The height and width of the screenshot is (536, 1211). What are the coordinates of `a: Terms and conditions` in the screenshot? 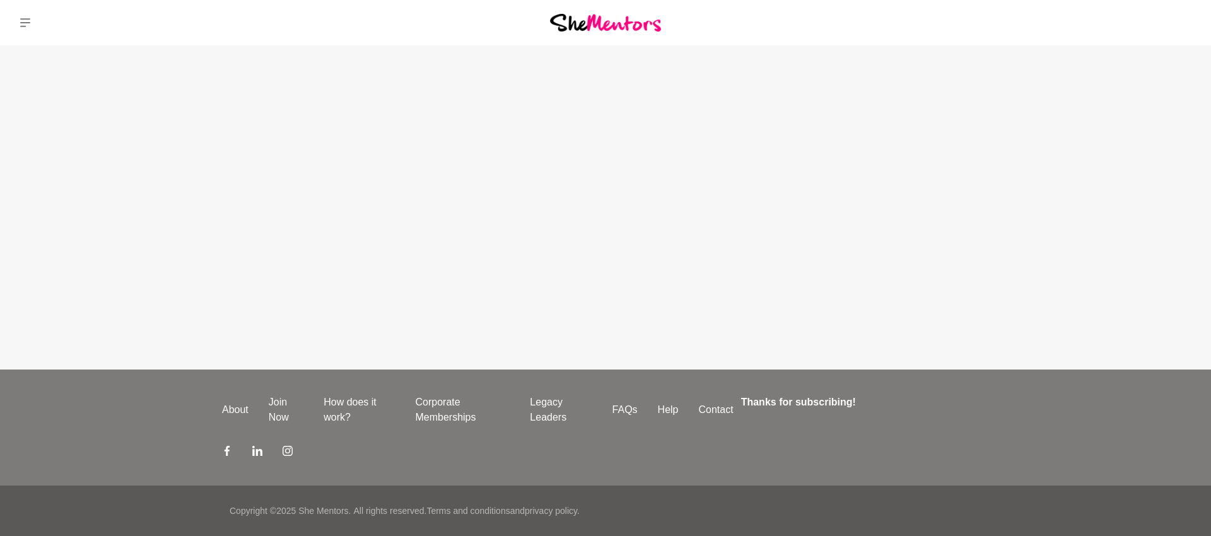 It's located at (468, 511).